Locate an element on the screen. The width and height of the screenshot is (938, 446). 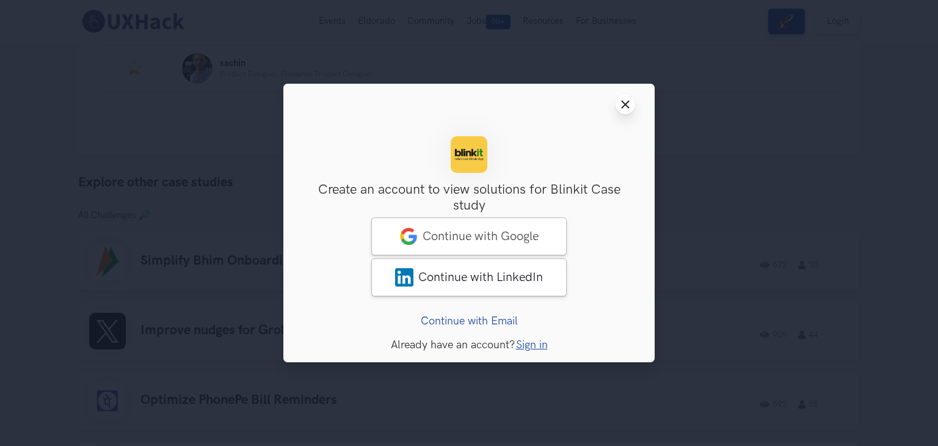
span: Continue with Google is located at coordinates (481, 236).